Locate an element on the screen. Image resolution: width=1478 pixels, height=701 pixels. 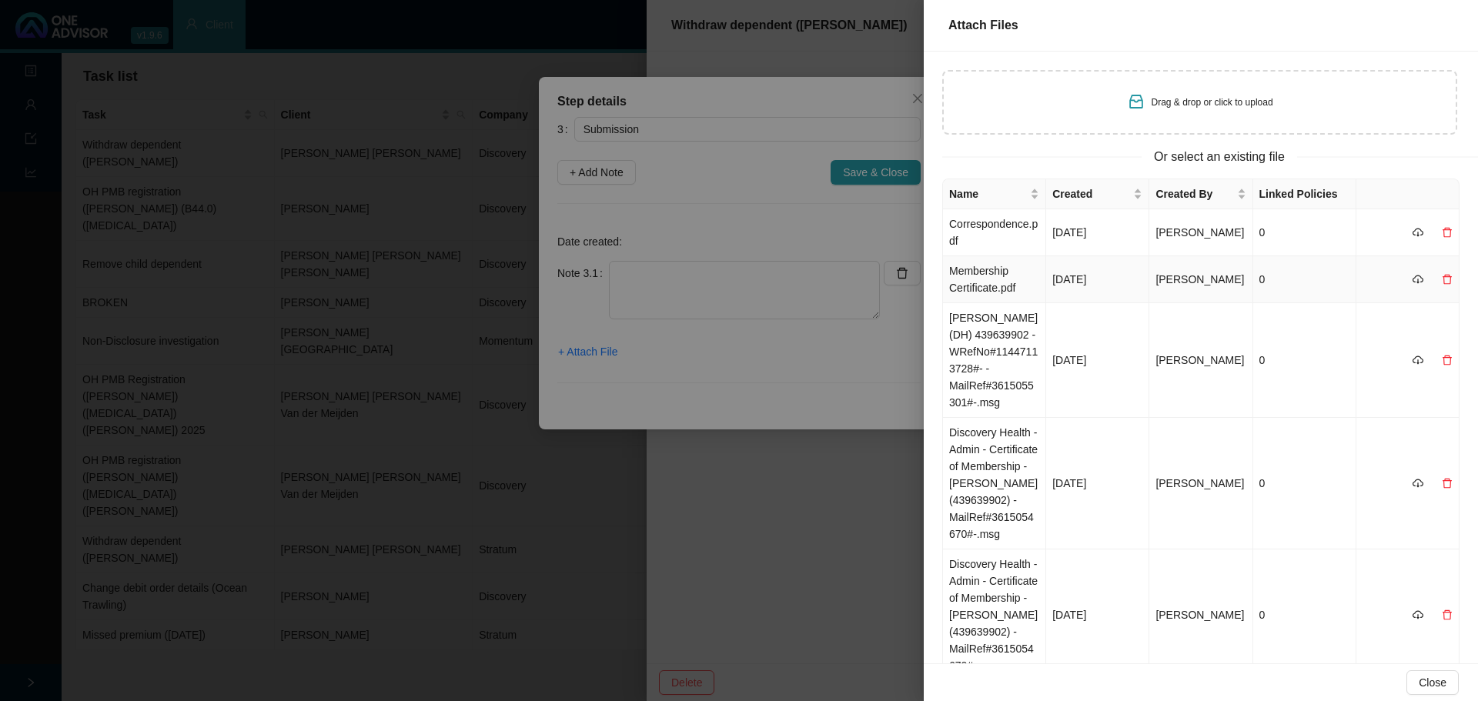
td: Membership Certificate.pdf is located at coordinates (995, 279).